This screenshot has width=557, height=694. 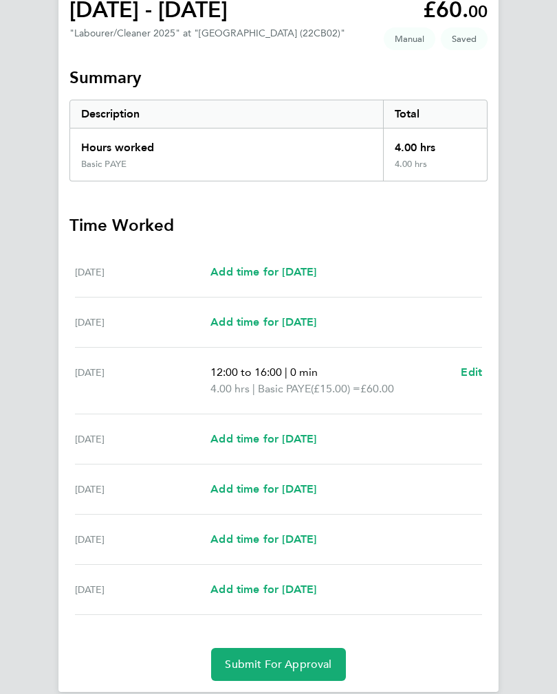 What do you see at coordinates (377, 388) in the screenshot?
I see `span: £60.00` at bounding box center [377, 388].